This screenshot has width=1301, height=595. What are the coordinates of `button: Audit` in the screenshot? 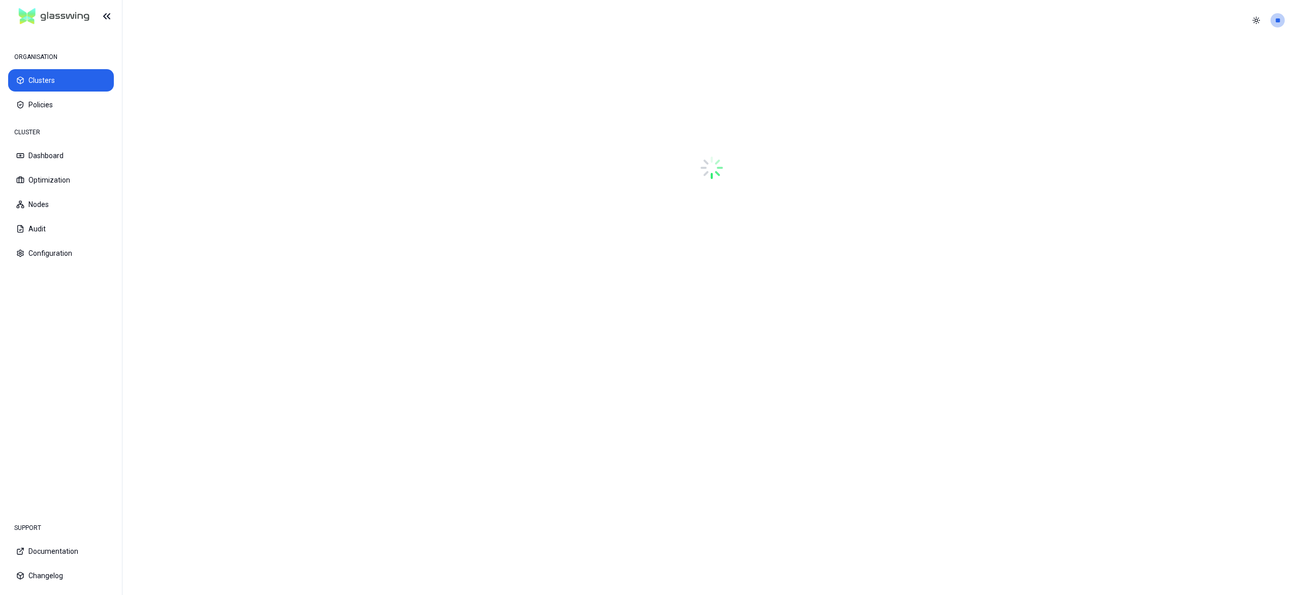 It's located at (61, 229).